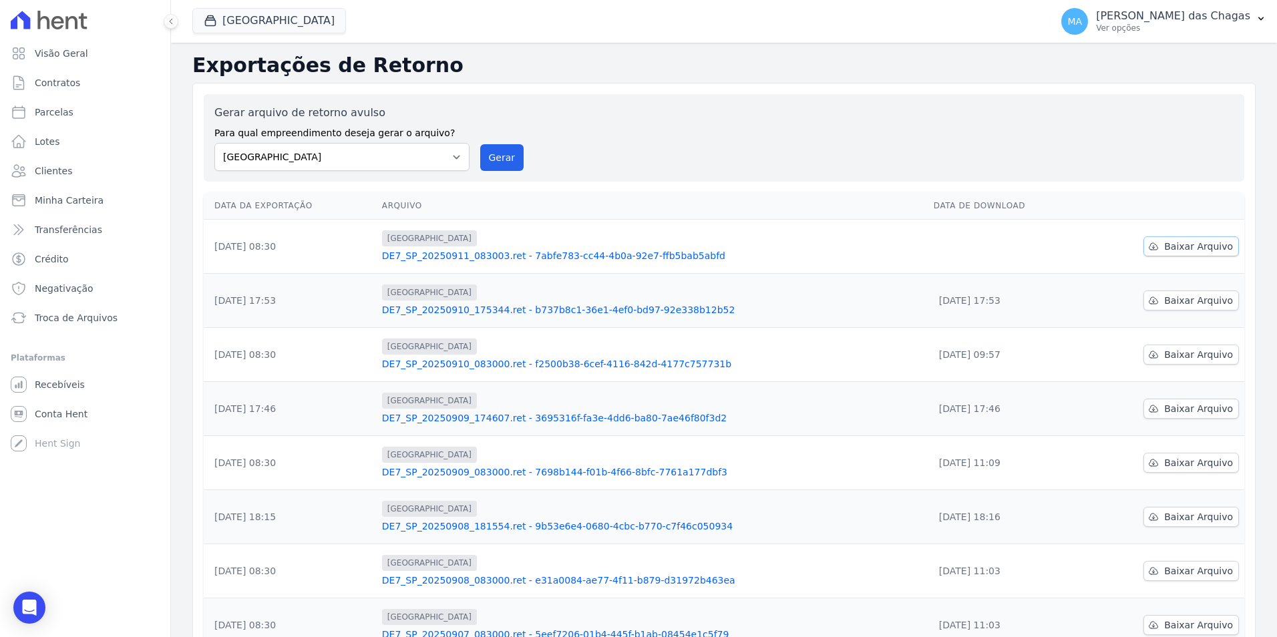  Describe the element at coordinates (61, 53) in the screenshot. I see `span: Visão Geral` at that location.